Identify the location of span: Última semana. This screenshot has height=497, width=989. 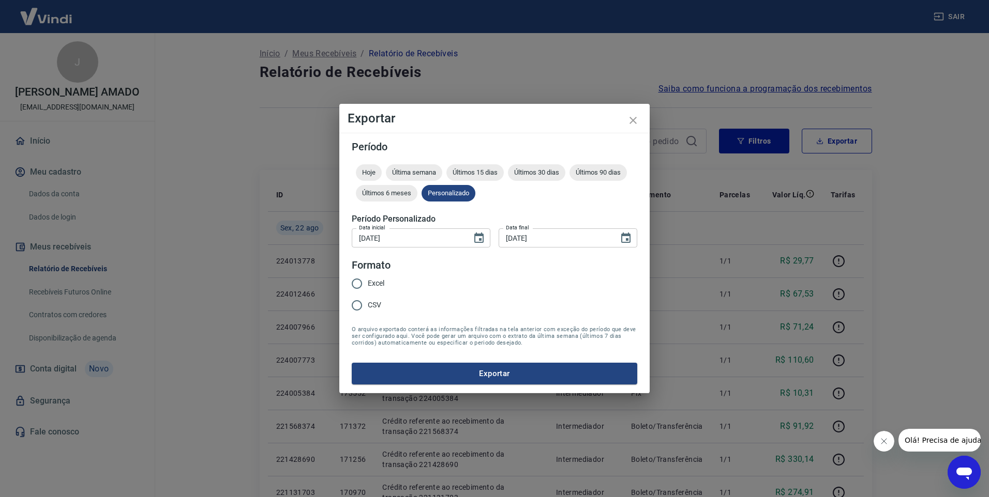
(414, 172).